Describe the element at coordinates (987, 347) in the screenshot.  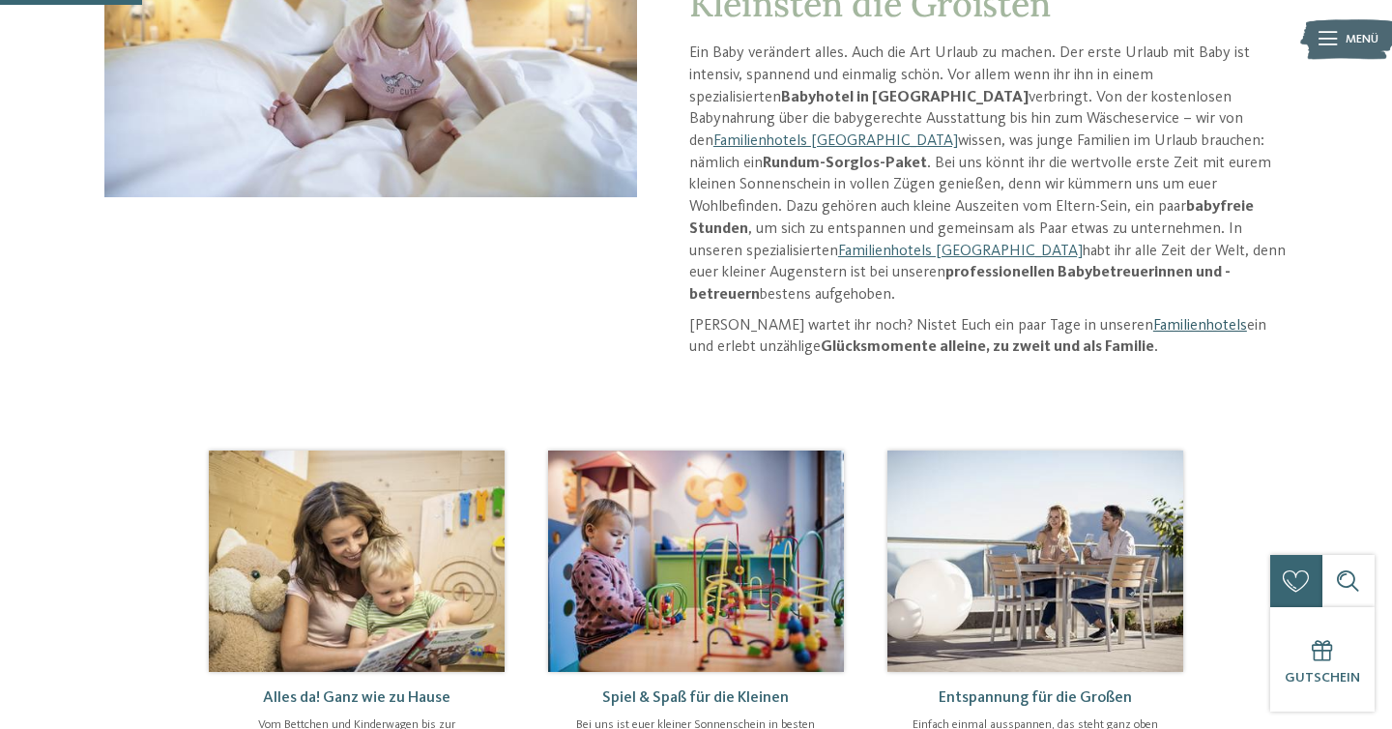
I see `strong: Glücksmomente alleine, zu zweit und als Familie` at that location.